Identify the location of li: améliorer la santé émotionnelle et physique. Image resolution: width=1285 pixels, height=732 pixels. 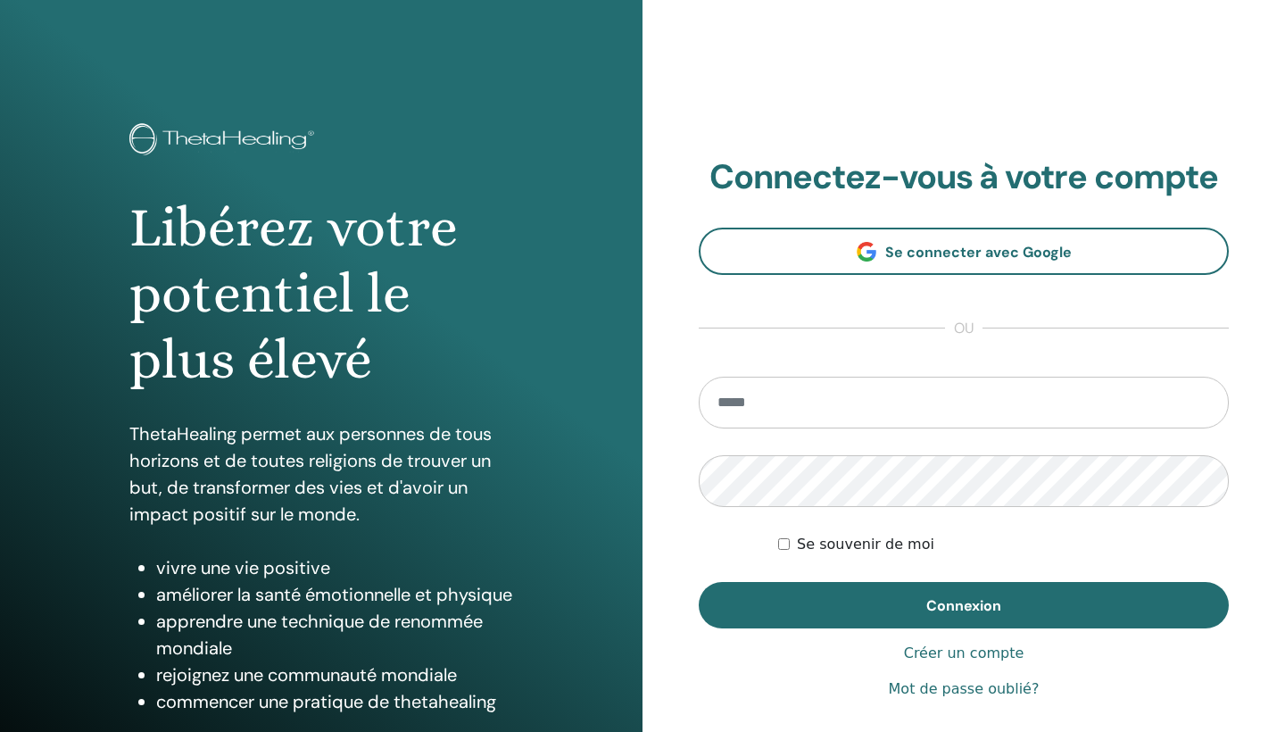
(335, 594).